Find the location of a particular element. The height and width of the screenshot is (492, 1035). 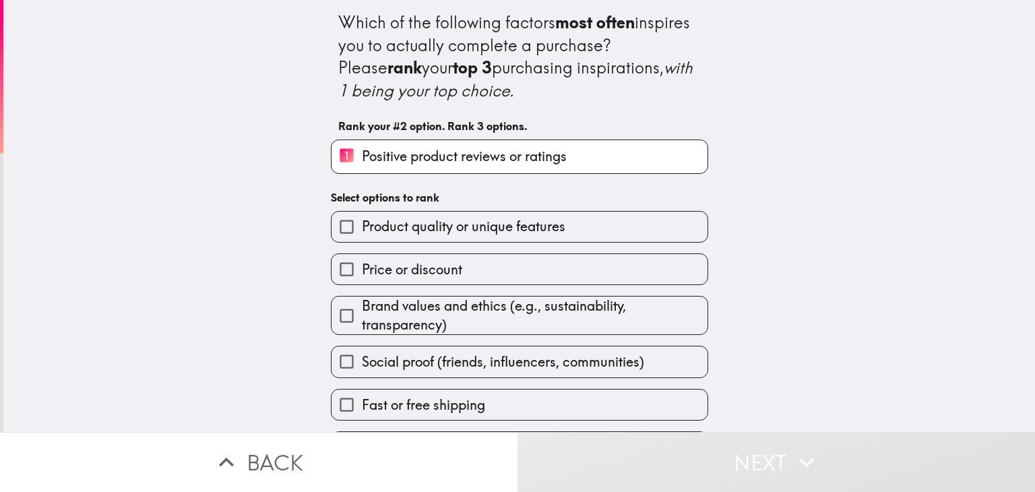

span: Brand values and ethics (e.g., sustainability, transparency) is located at coordinates (534, 315).